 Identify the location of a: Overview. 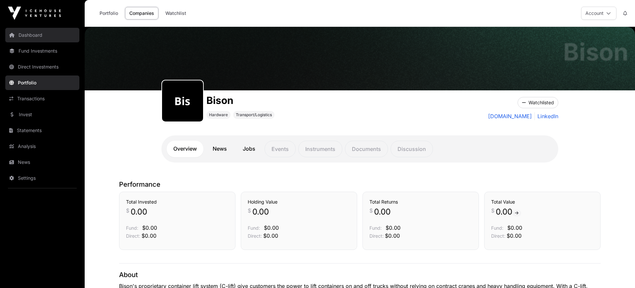
(185, 149).